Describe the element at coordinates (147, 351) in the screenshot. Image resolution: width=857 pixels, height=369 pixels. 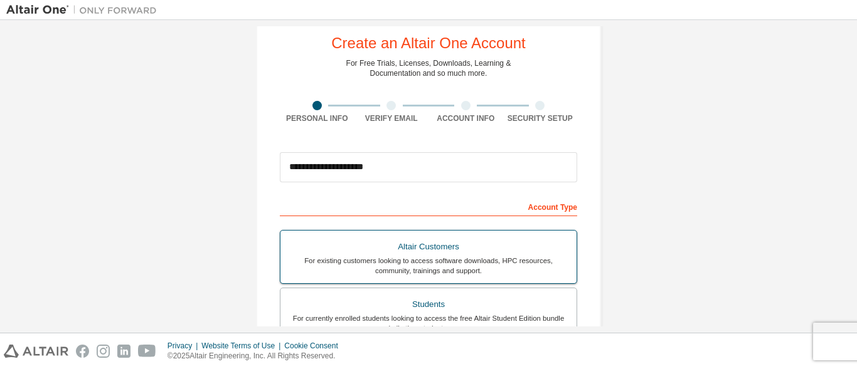
I see `img: youtube.svg` at that location.